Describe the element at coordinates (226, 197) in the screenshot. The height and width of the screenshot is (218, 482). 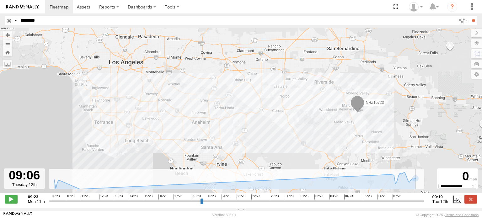
I see `span: 20:23` at that location.